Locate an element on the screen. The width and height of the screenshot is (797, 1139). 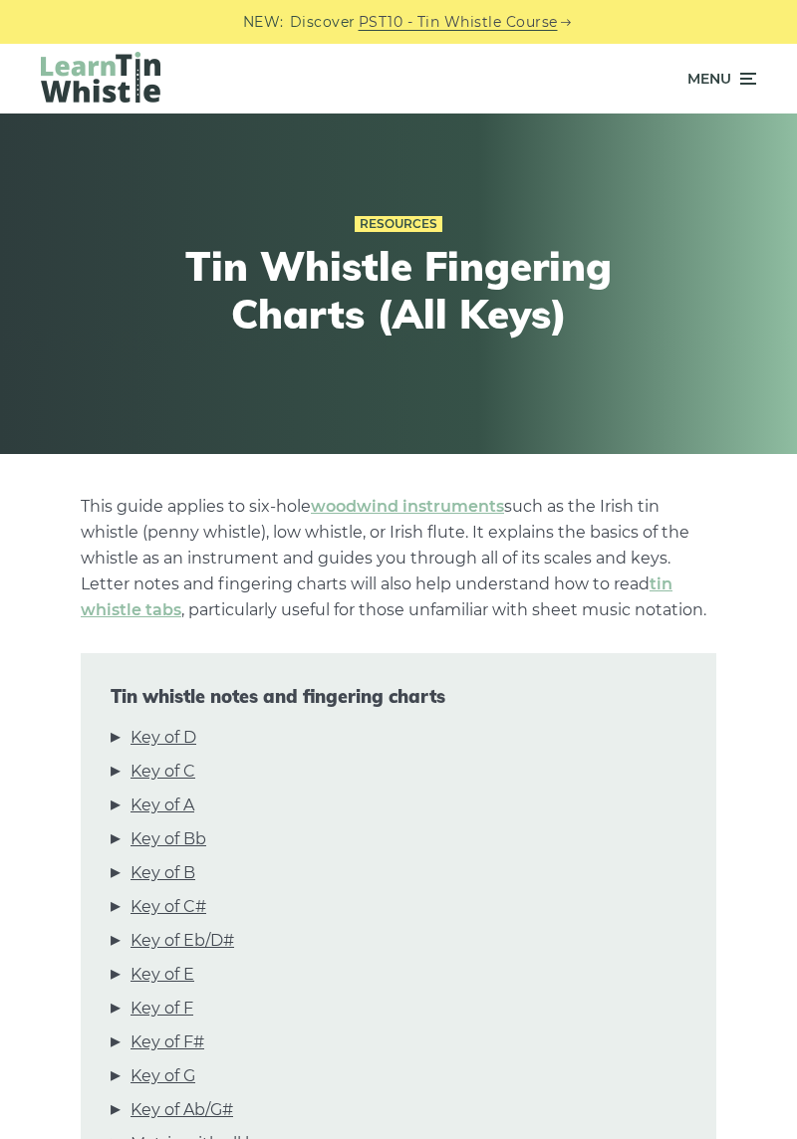
a: Key of Bb is located at coordinates (168, 840).